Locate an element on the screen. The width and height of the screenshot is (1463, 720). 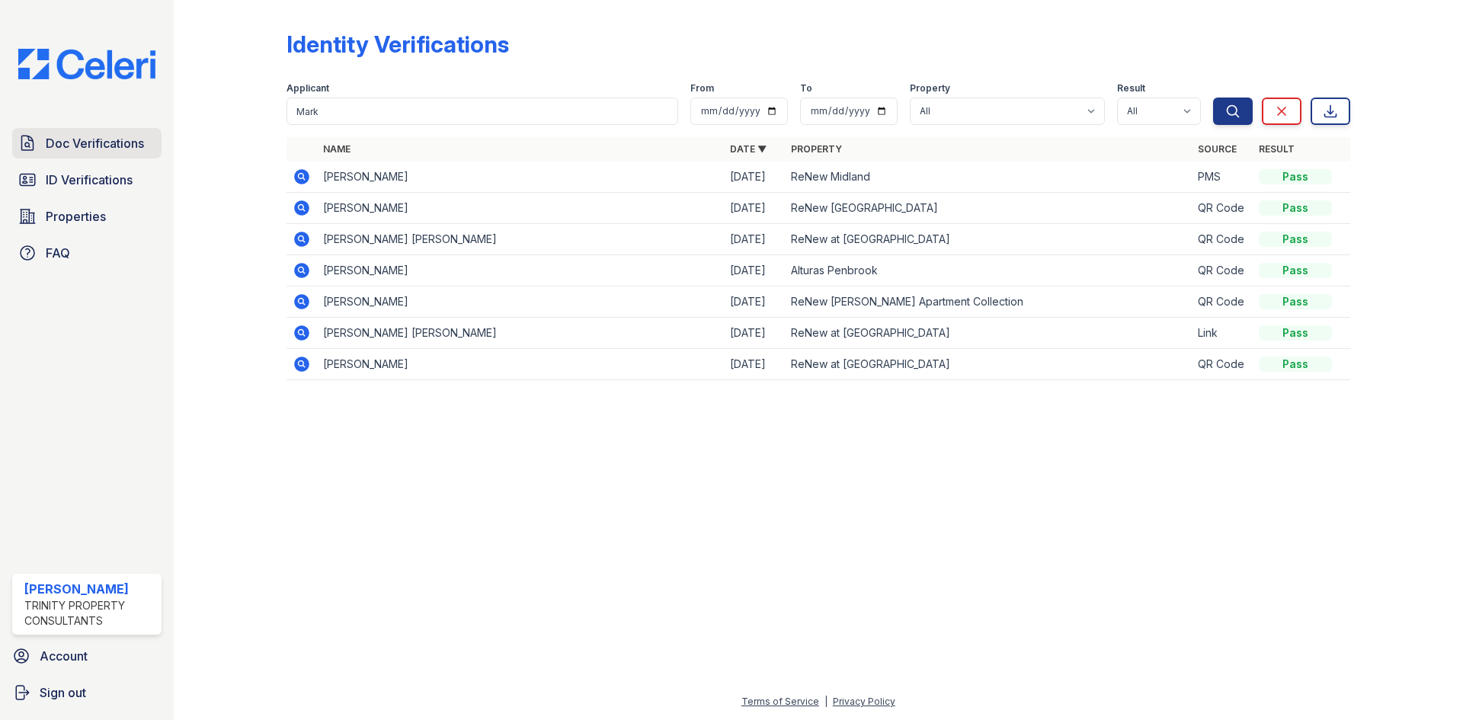
label: From is located at coordinates (702, 88).